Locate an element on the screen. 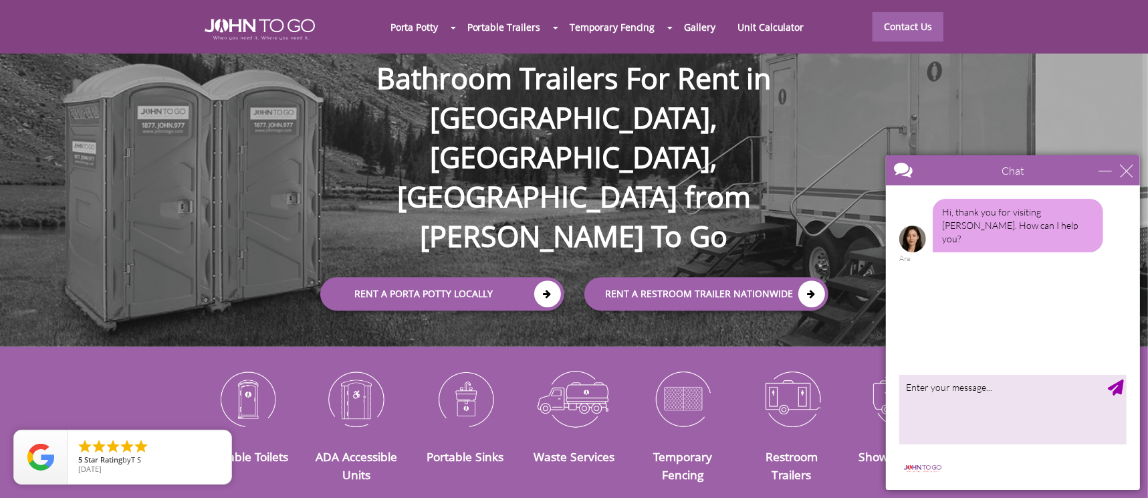  a: Gallery is located at coordinates (700, 27).